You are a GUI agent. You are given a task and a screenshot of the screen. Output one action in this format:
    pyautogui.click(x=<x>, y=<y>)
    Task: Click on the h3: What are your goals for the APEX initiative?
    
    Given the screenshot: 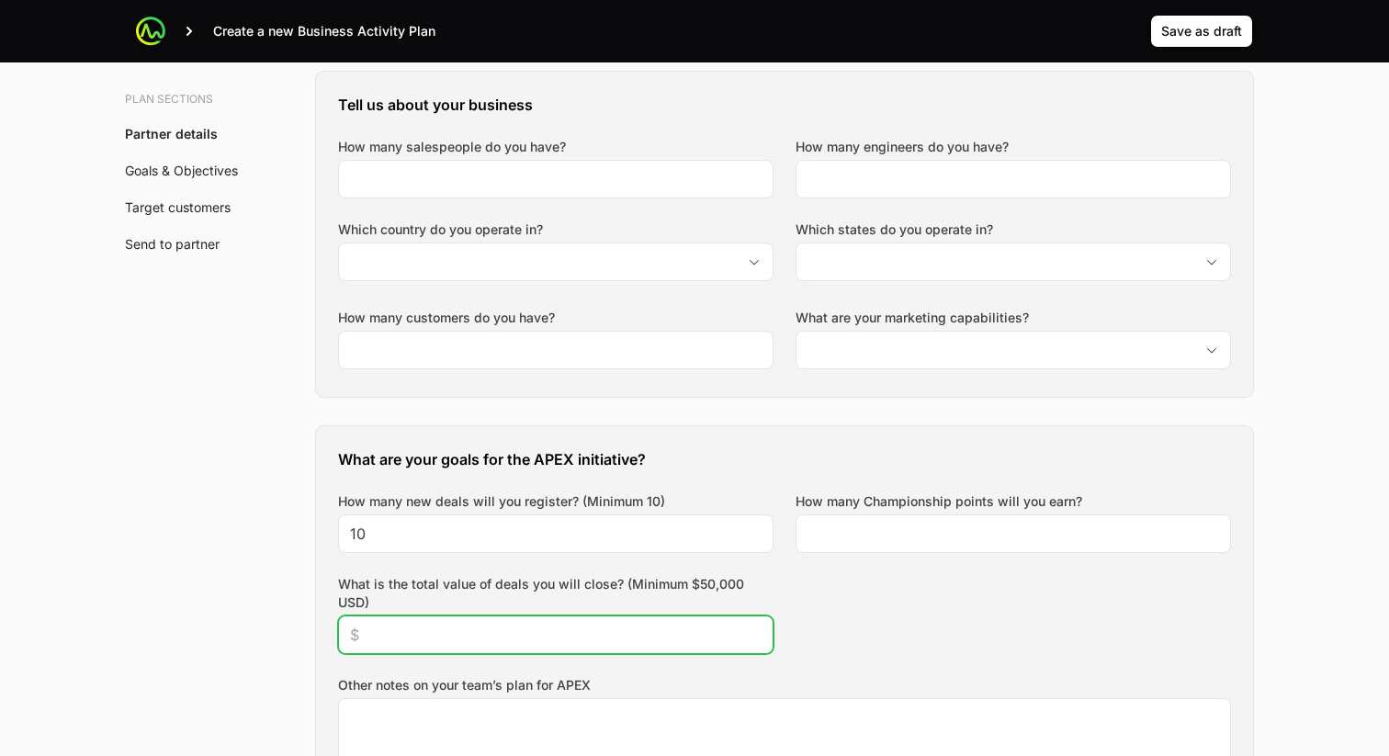 What is the action you would take?
    pyautogui.click(x=784, y=459)
    